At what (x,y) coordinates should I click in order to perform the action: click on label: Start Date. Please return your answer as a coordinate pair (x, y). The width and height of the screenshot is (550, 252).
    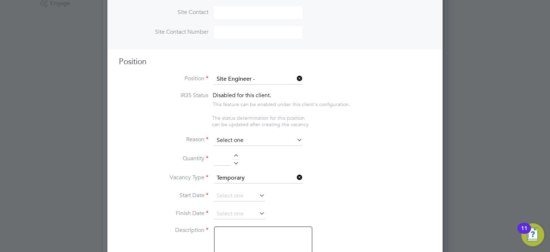
    Looking at the image, I should click on (164, 195).